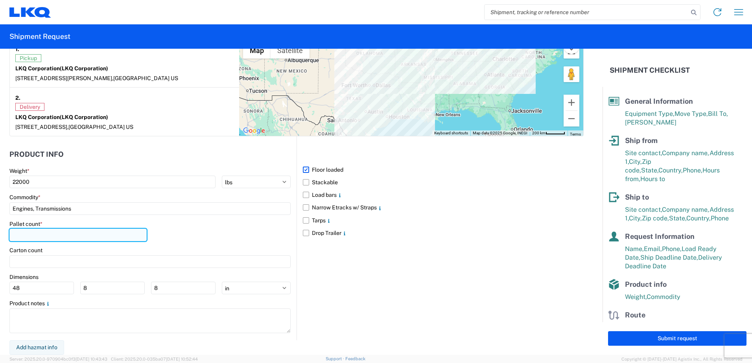  I want to click on label: Product notes, so click(30, 304).